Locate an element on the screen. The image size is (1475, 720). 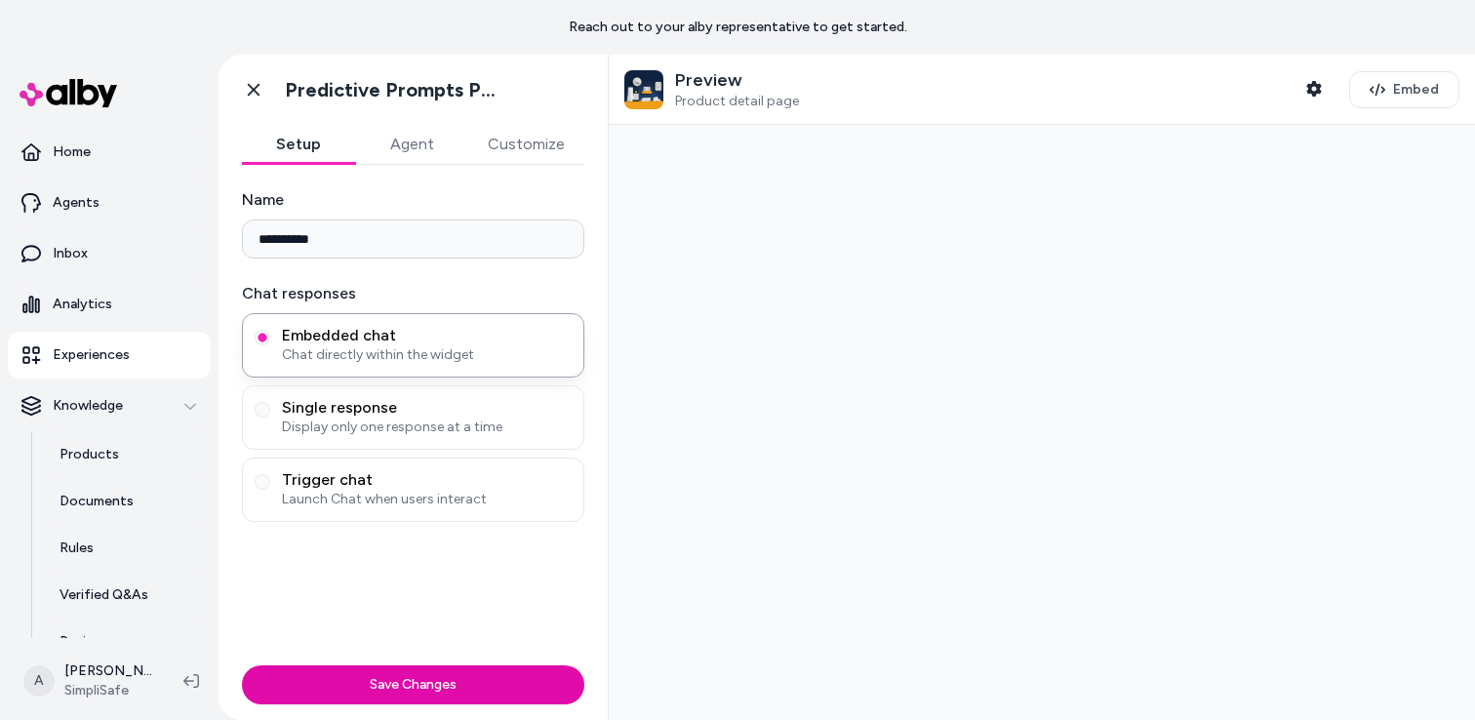
a: Home is located at coordinates (109, 152).